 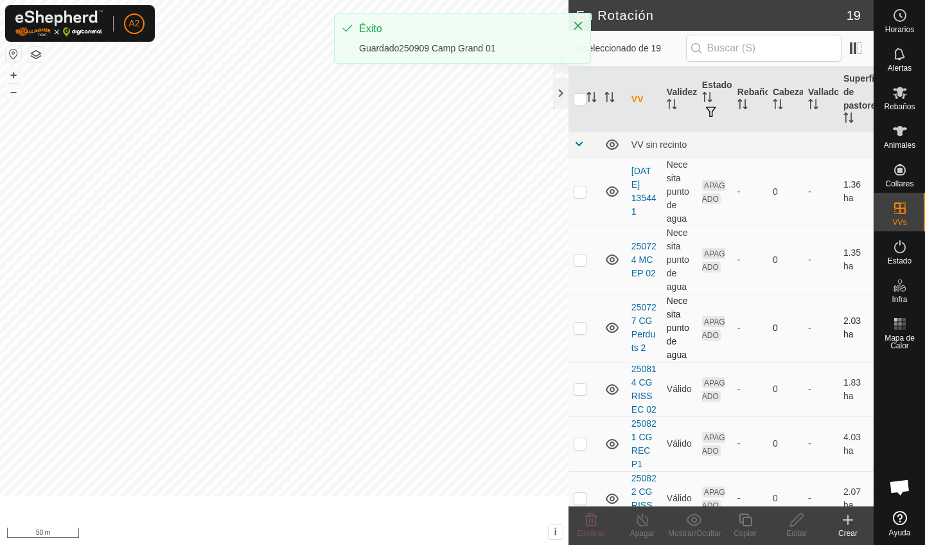 I want to click on td: 1.35 ha, so click(x=856, y=259).